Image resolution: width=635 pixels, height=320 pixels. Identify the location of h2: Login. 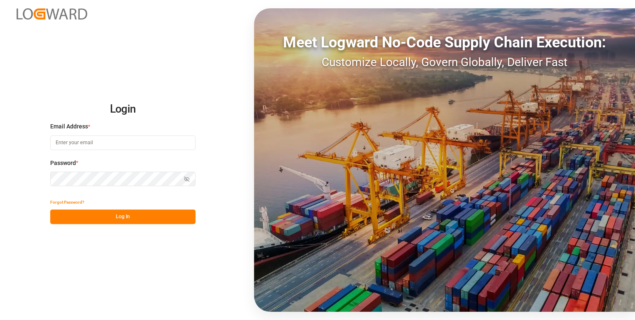
(123, 109).